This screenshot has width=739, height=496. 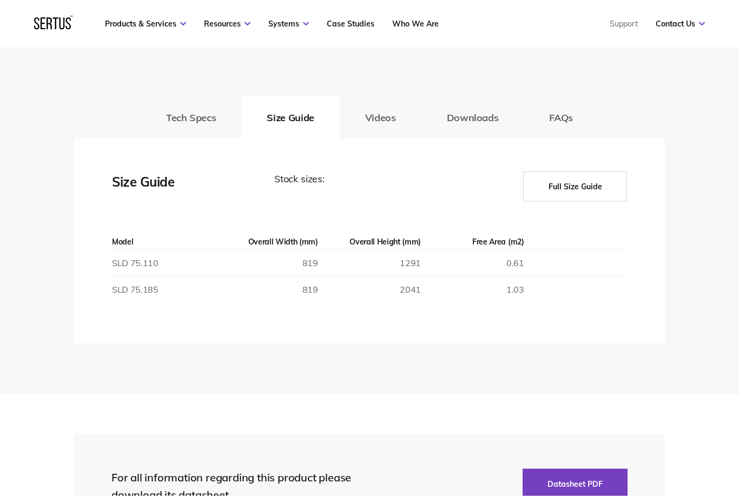 I want to click on button: Videos, so click(x=380, y=117).